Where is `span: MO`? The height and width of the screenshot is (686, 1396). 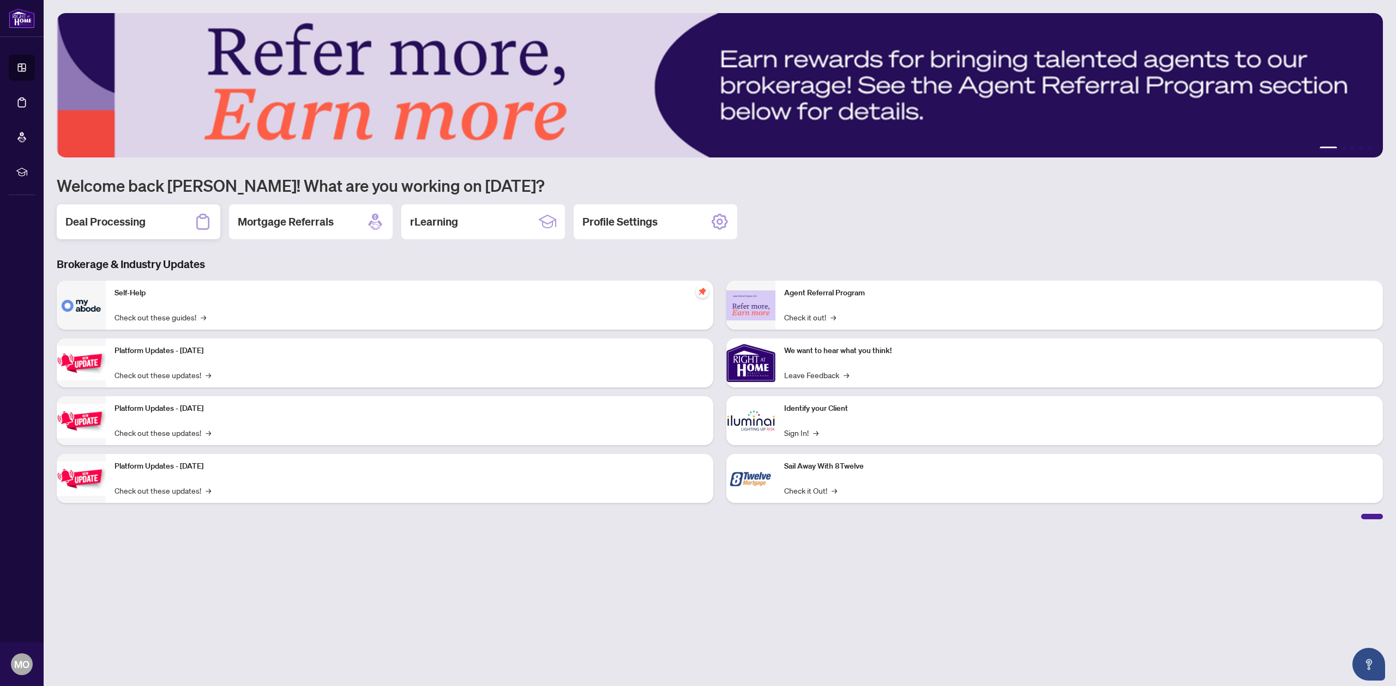 span: MO is located at coordinates (22, 665).